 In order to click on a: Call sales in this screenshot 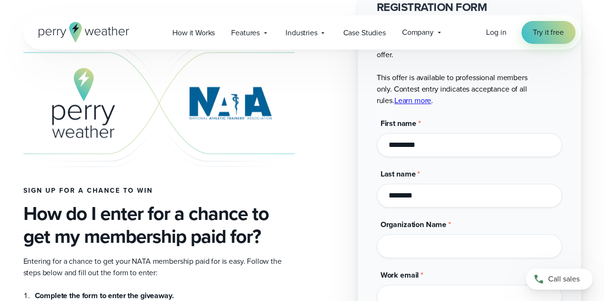, I will do `click(559, 279)`.